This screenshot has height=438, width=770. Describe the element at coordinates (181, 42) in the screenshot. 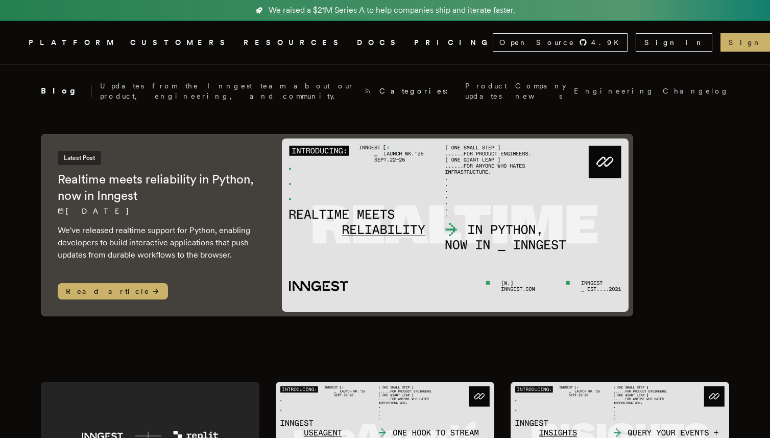

I see `a: CUSTOMERS` at that location.